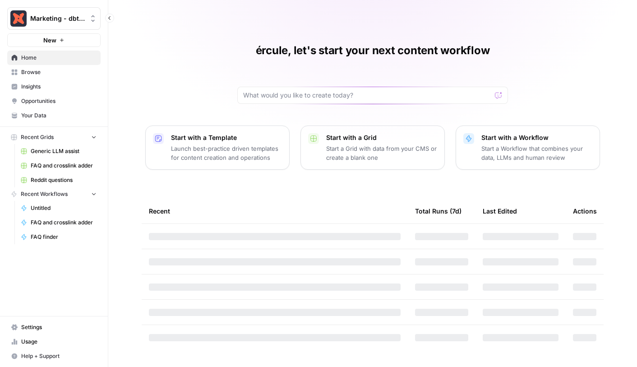 The height and width of the screenshot is (367, 637). Describe the element at coordinates (54, 137) in the screenshot. I see `button: Recent Grids` at that location.